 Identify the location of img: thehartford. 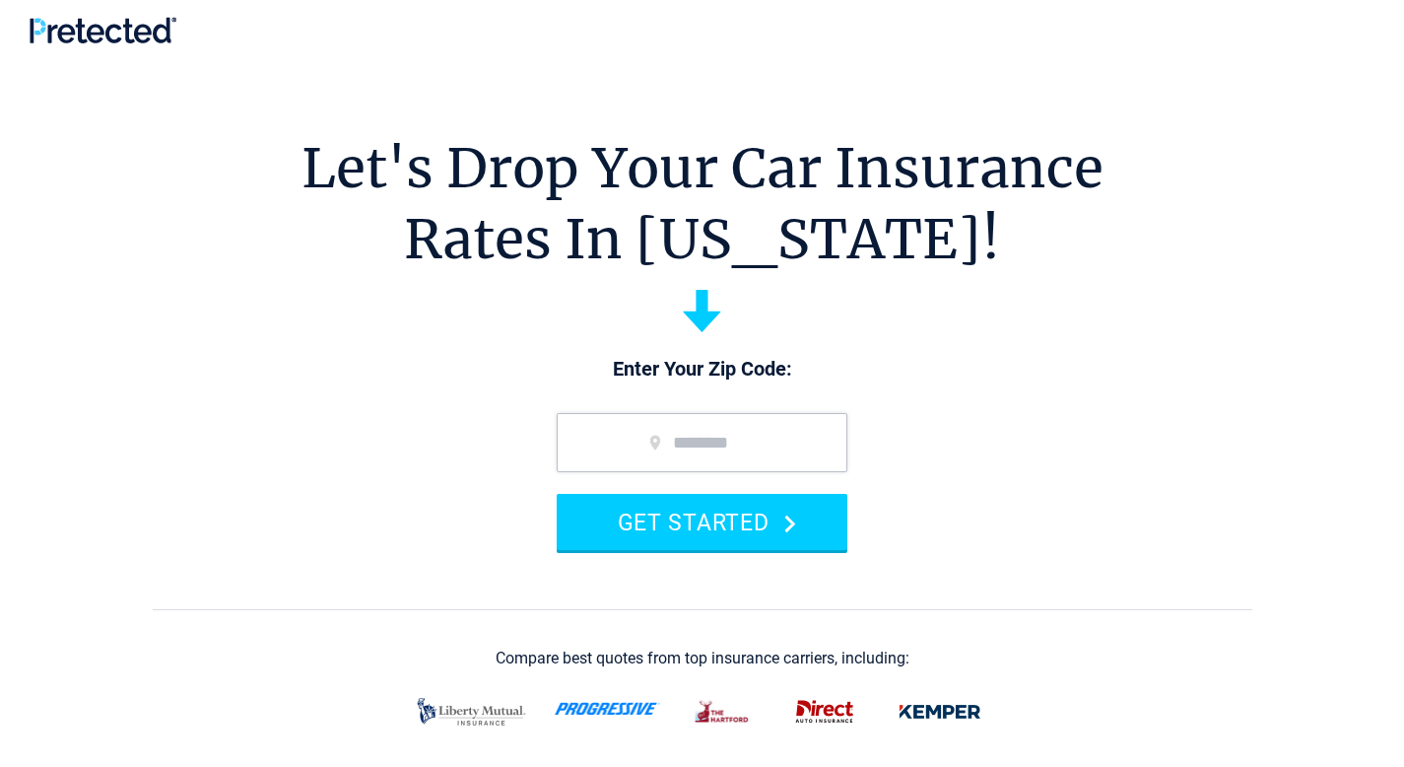
(722, 712).